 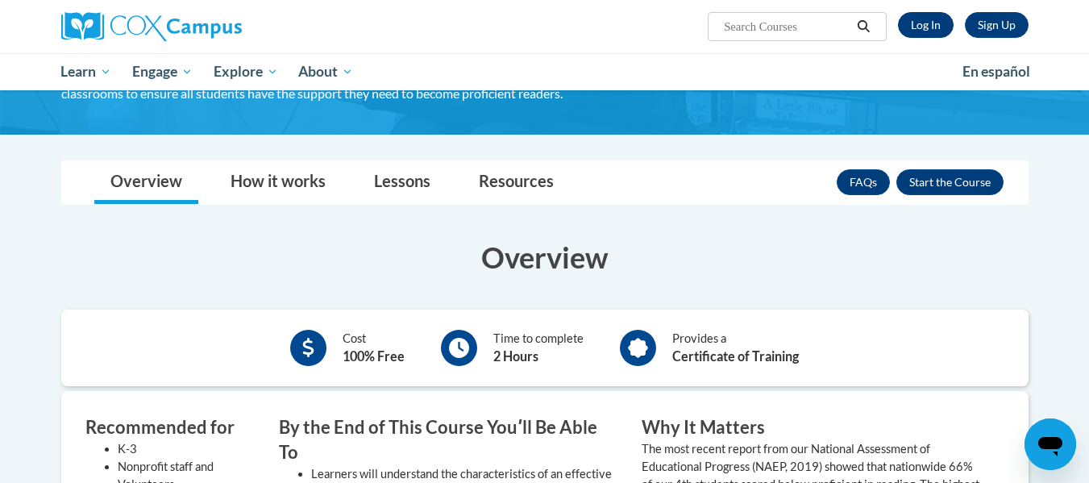 I want to click on div: Main menu, so click(x=545, y=72).